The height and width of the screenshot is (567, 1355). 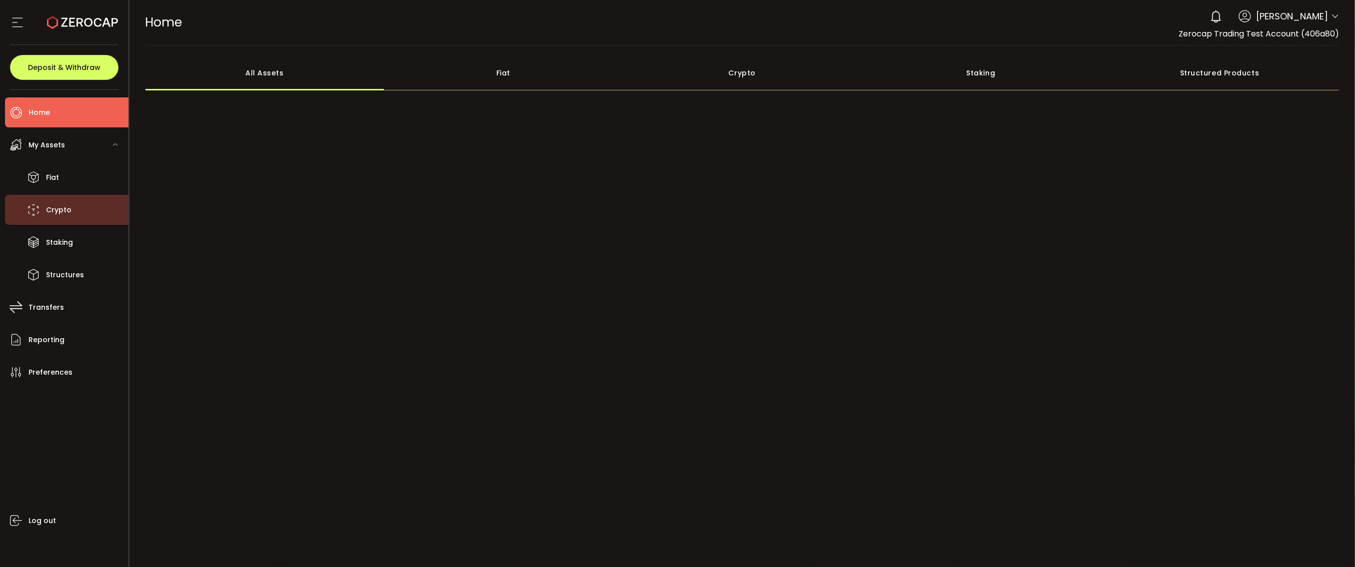 I want to click on span: Zerocap Trading Test Account (406a80), so click(x=1258, y=33).